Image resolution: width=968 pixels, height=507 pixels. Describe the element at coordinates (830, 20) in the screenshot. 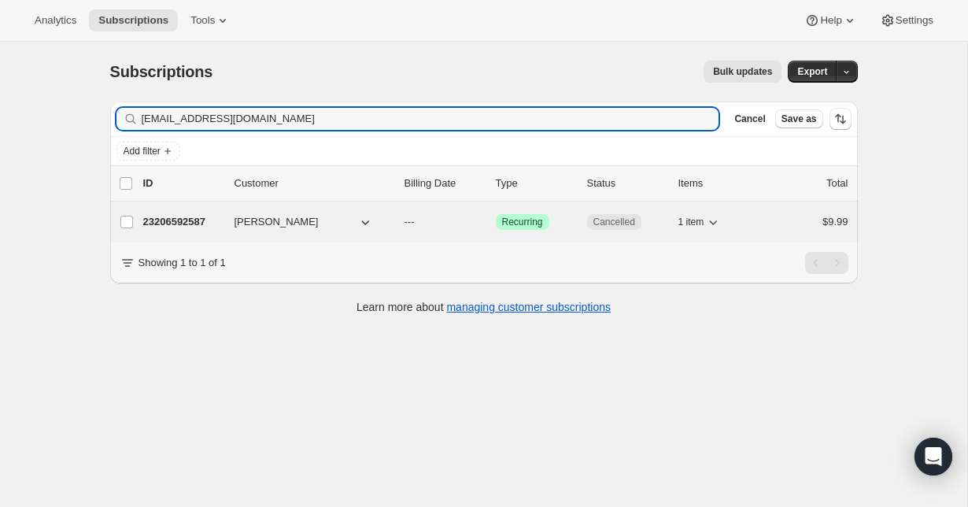

I see `button: Help` at that location.